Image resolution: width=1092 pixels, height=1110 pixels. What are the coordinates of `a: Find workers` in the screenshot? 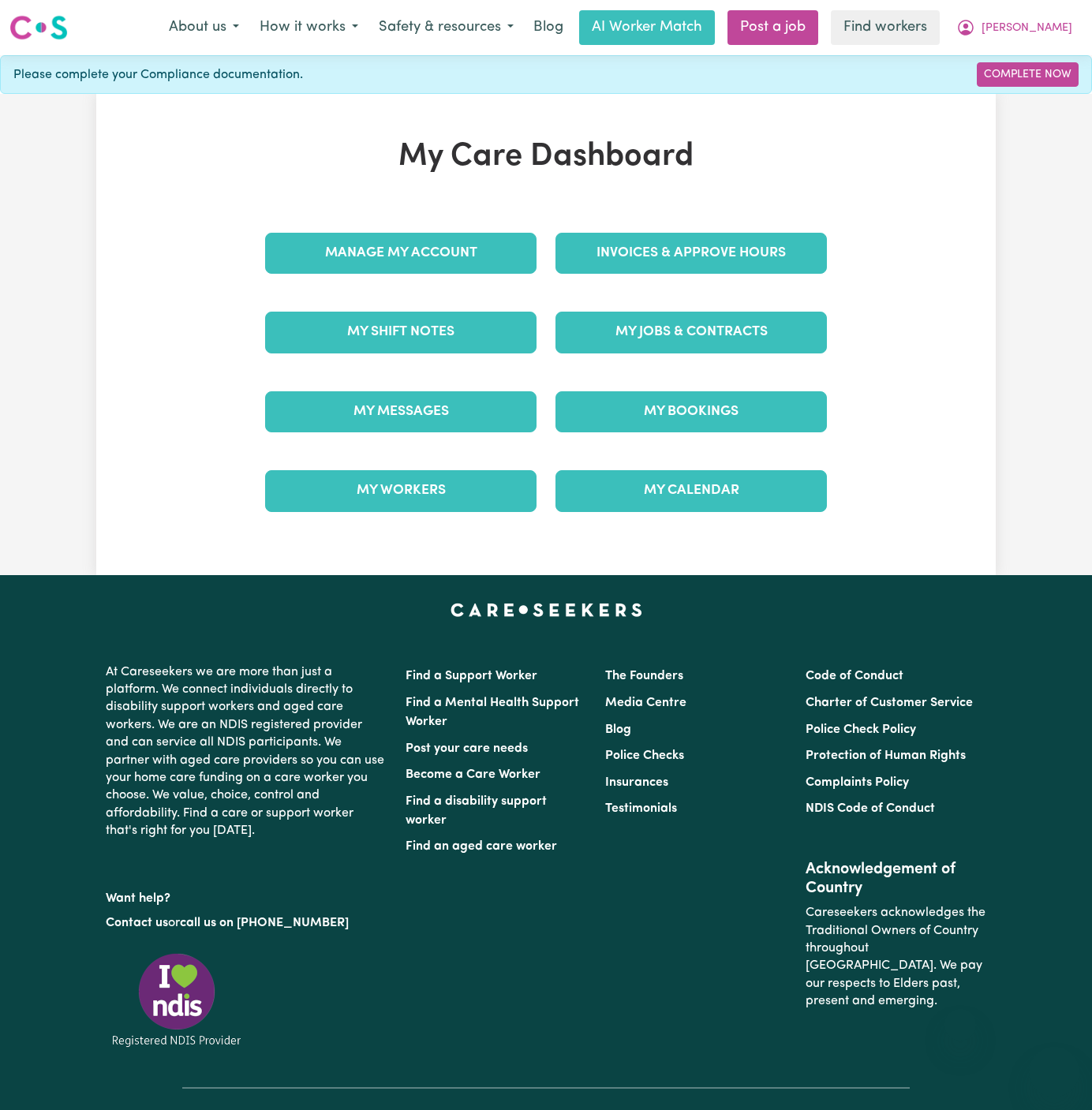 It's located at (885, 28).